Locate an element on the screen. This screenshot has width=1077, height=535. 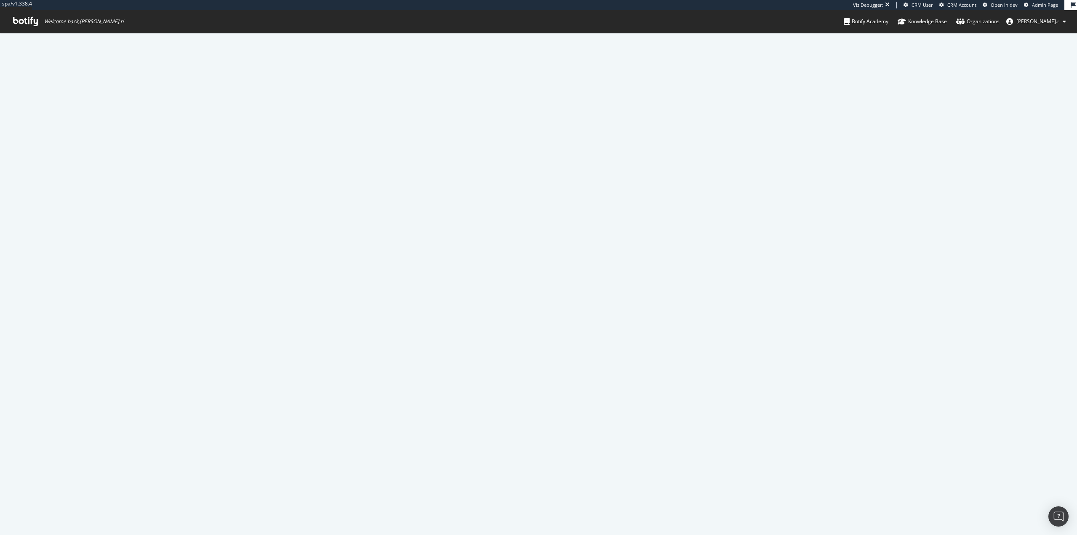
a: Knowledge Base is located at coordinates (922, 21).